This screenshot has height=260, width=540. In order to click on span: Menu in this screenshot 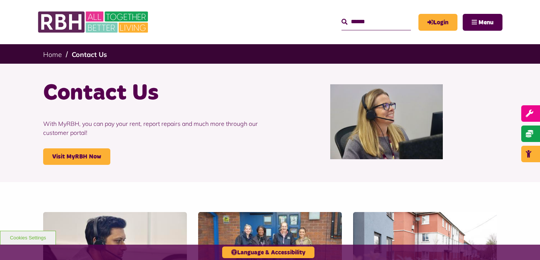, I will do `click(486, 23)`.